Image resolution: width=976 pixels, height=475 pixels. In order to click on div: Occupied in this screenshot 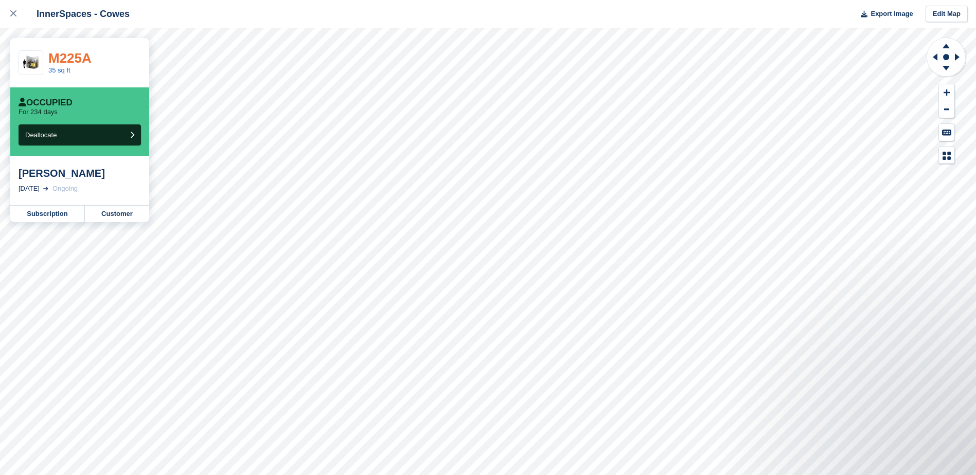, I will do `click(45, 103)`.